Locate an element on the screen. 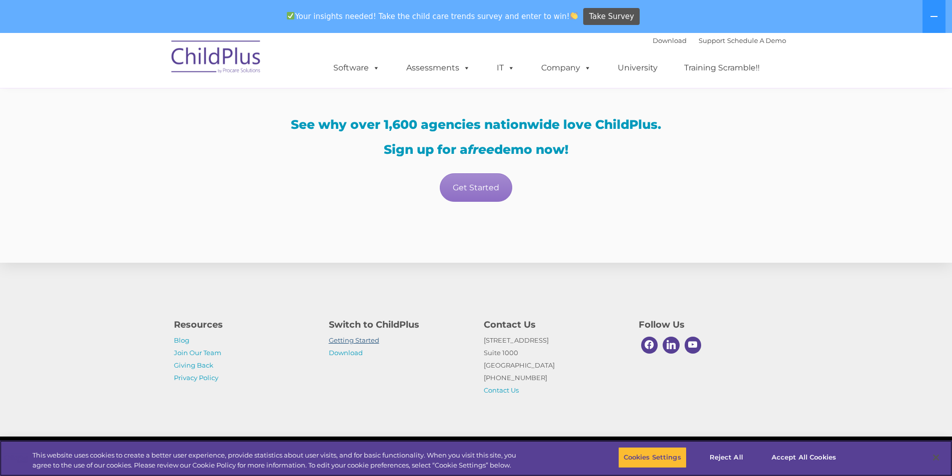  a: Assessments is located at coordinates (438, 68).